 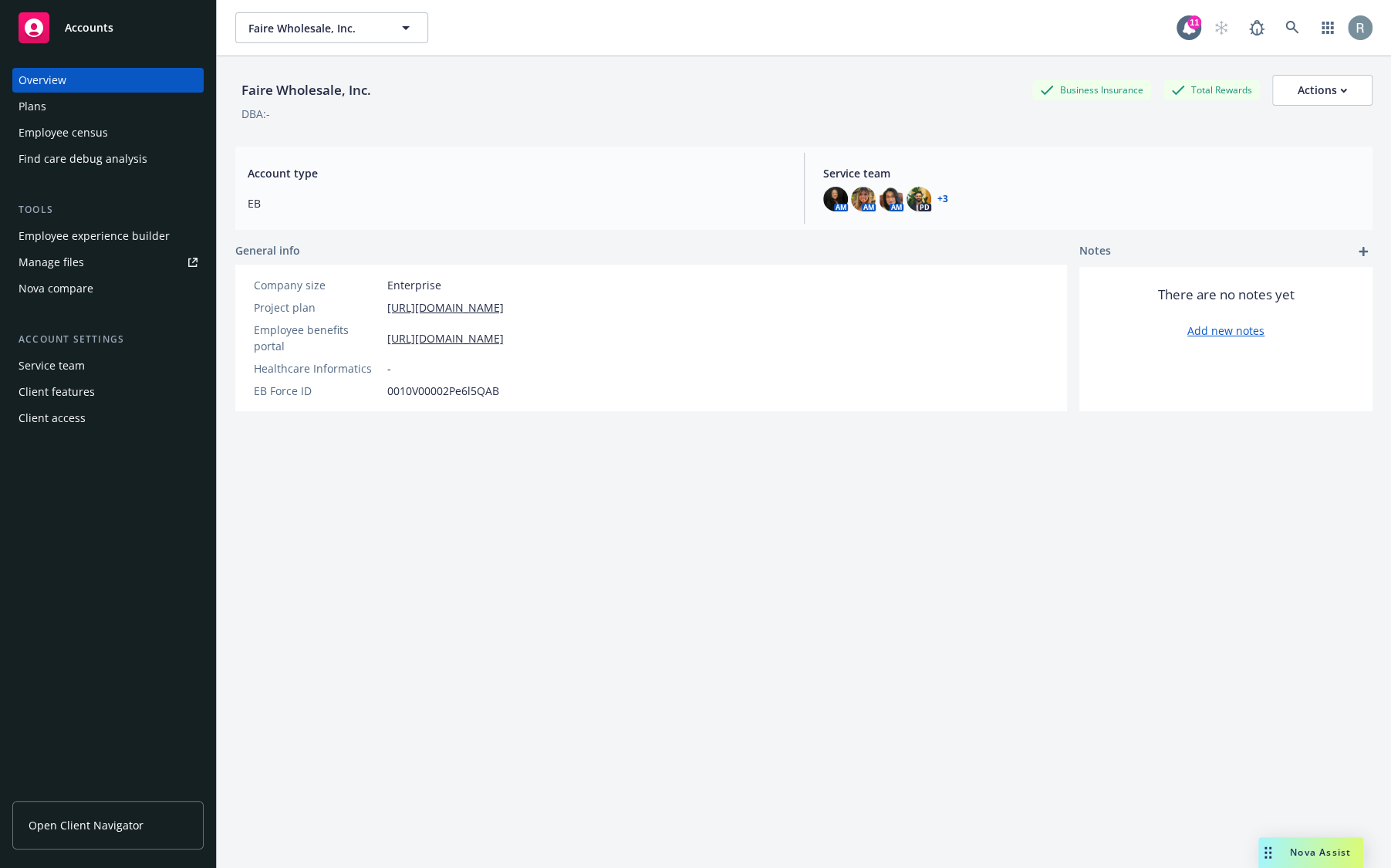 I want to click on div: Drag to move, so click(x=1267, y=852).